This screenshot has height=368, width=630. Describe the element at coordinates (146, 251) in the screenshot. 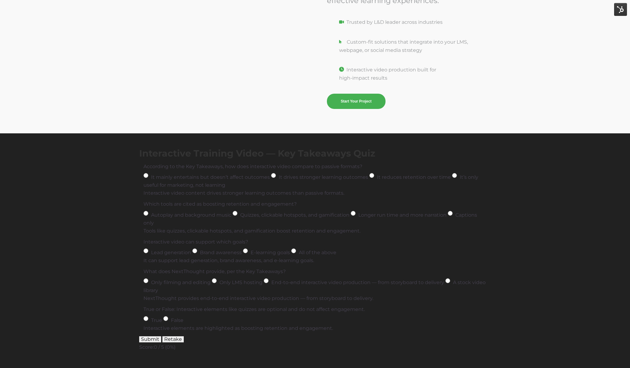

I see `input: Lead generation` at that location.